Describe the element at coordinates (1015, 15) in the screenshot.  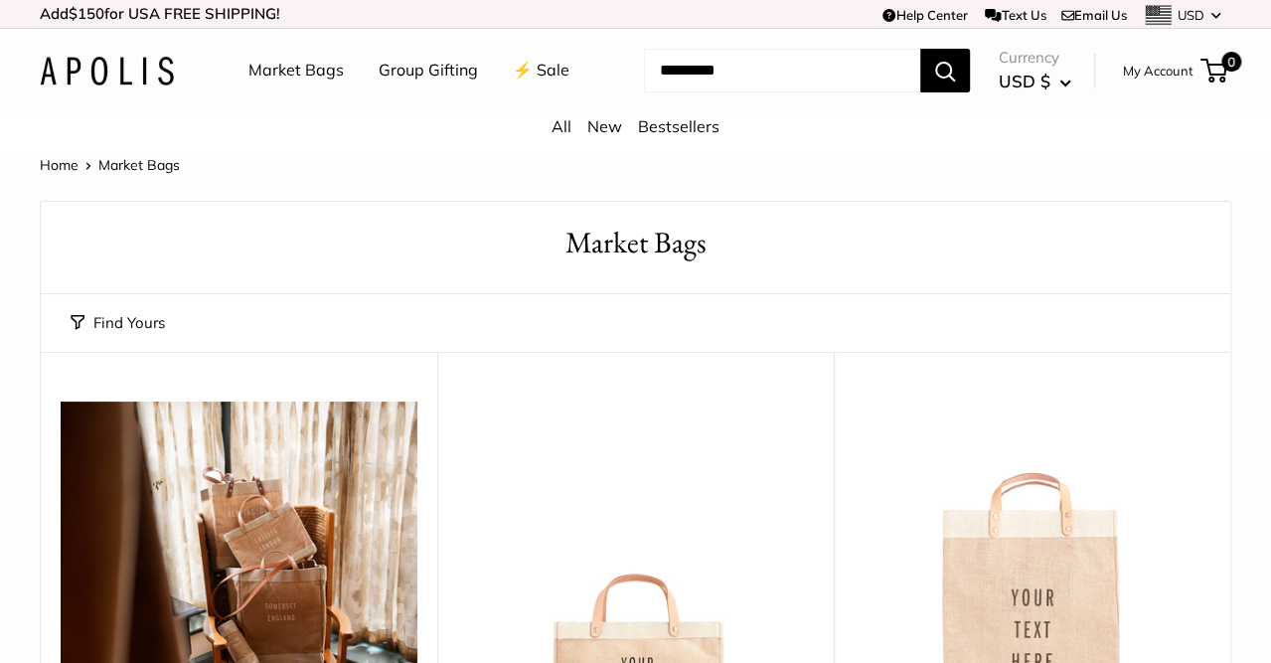
I see `a: Text Us` at that location.